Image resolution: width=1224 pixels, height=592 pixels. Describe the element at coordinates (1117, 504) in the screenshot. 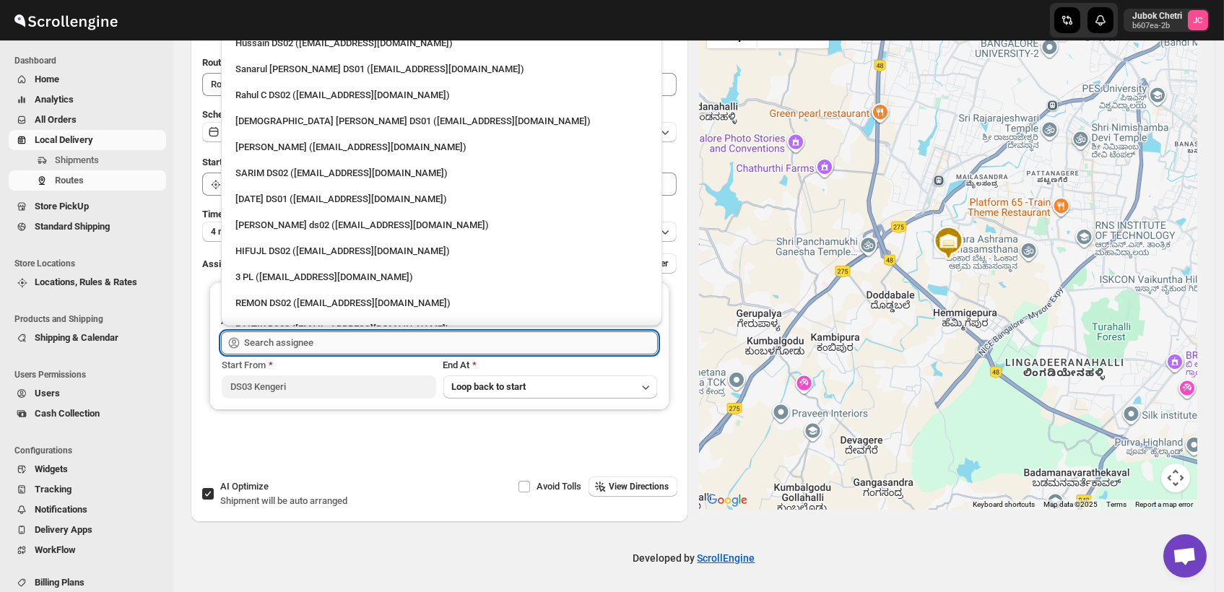

I see `a: Terms (opens in new tab)` at that location.